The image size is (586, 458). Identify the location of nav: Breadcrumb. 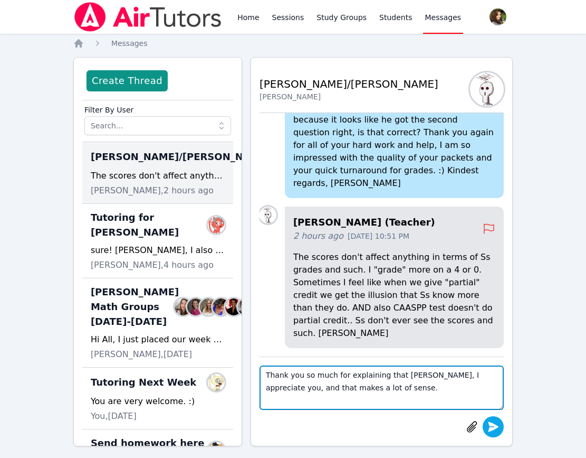
(293, 43).